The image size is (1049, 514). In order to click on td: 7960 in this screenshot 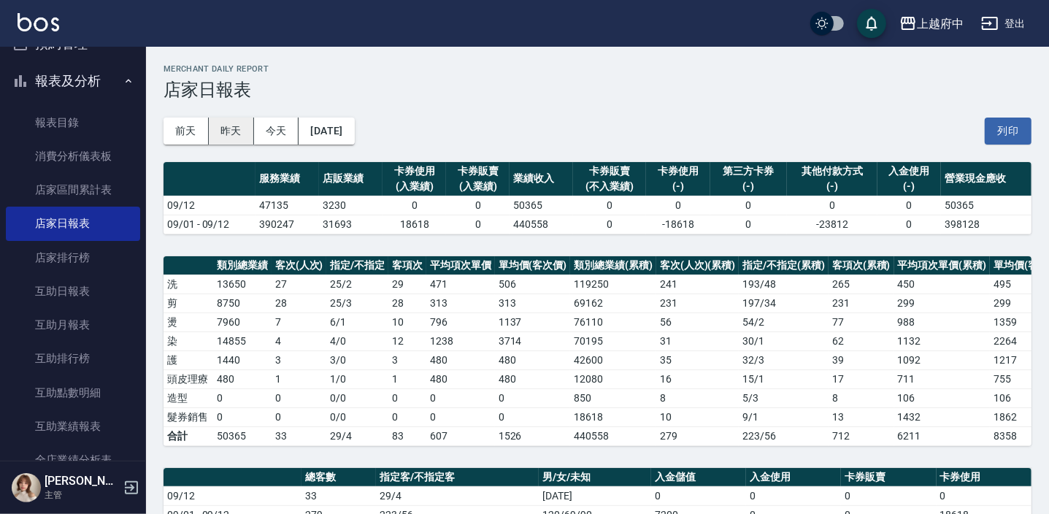, I will do `click(242, 322)`.